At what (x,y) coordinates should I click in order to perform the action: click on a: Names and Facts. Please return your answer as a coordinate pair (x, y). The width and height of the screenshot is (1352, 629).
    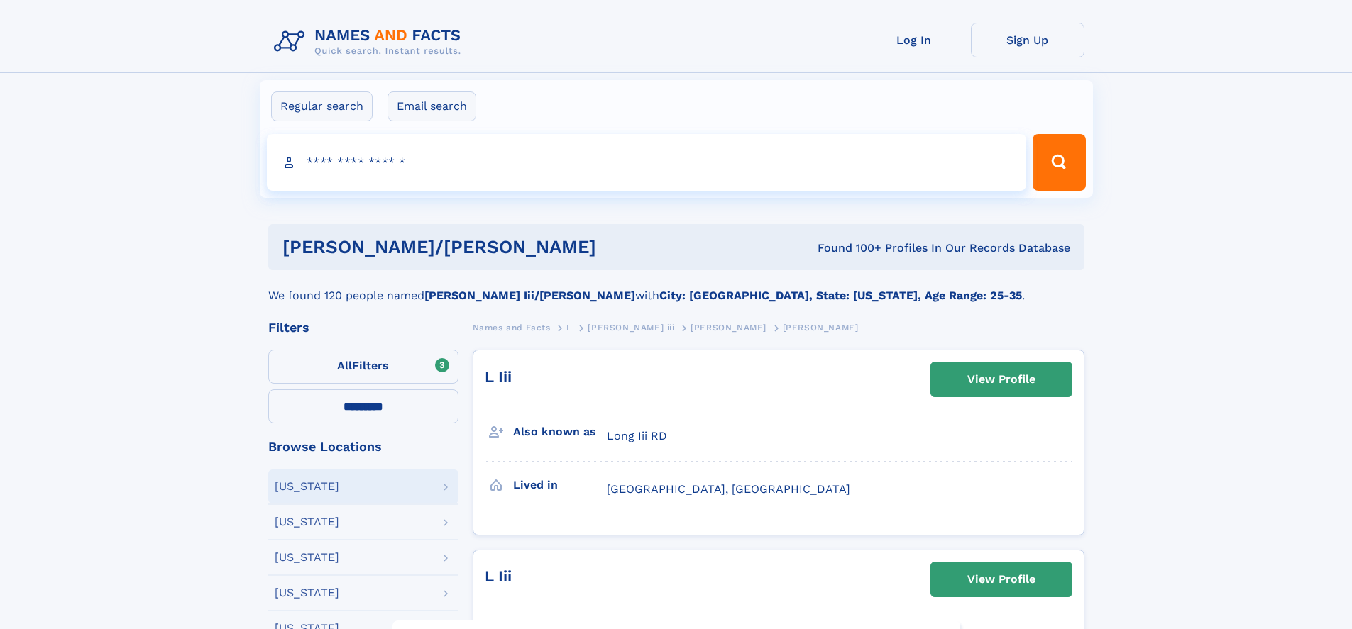
    Looking at the image, I should click on (512, 327).